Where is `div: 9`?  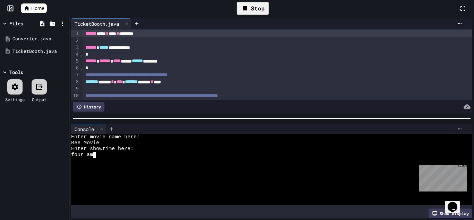
div: 9 is located at coordinates (75, 89).